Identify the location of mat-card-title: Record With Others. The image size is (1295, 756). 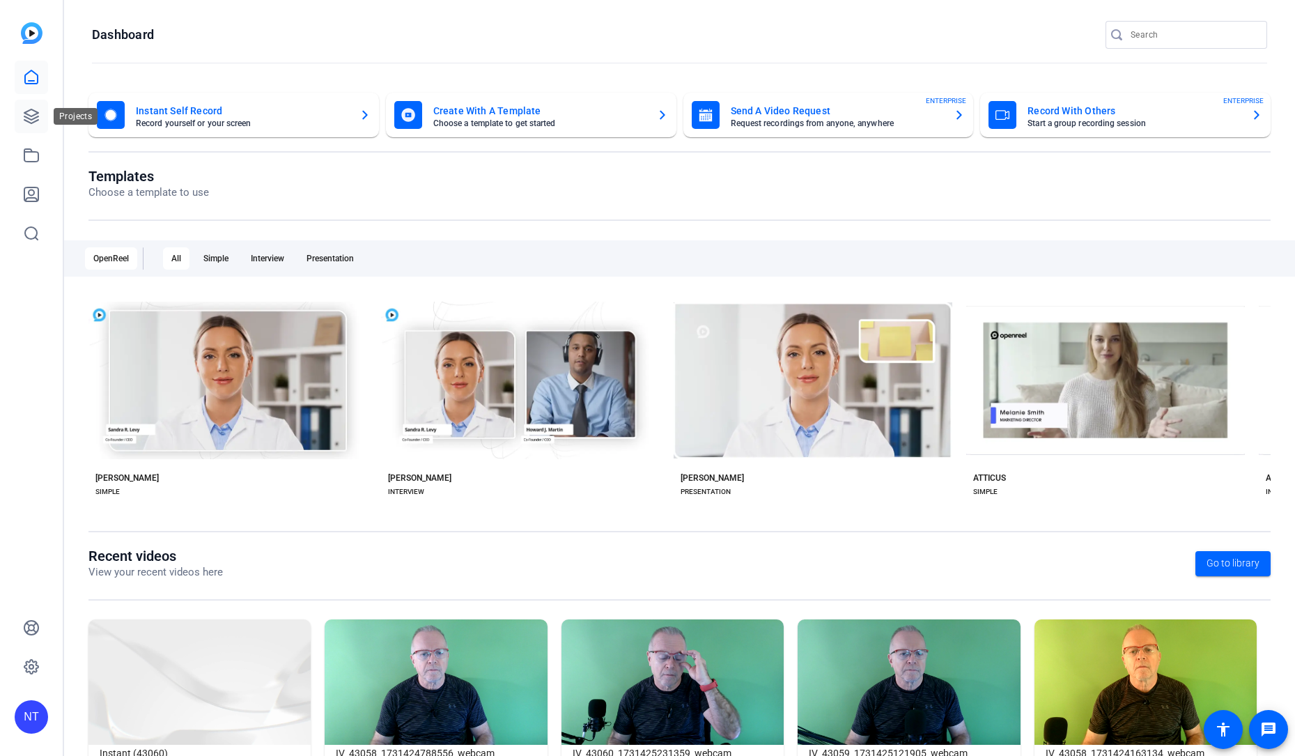
(1133, 111).